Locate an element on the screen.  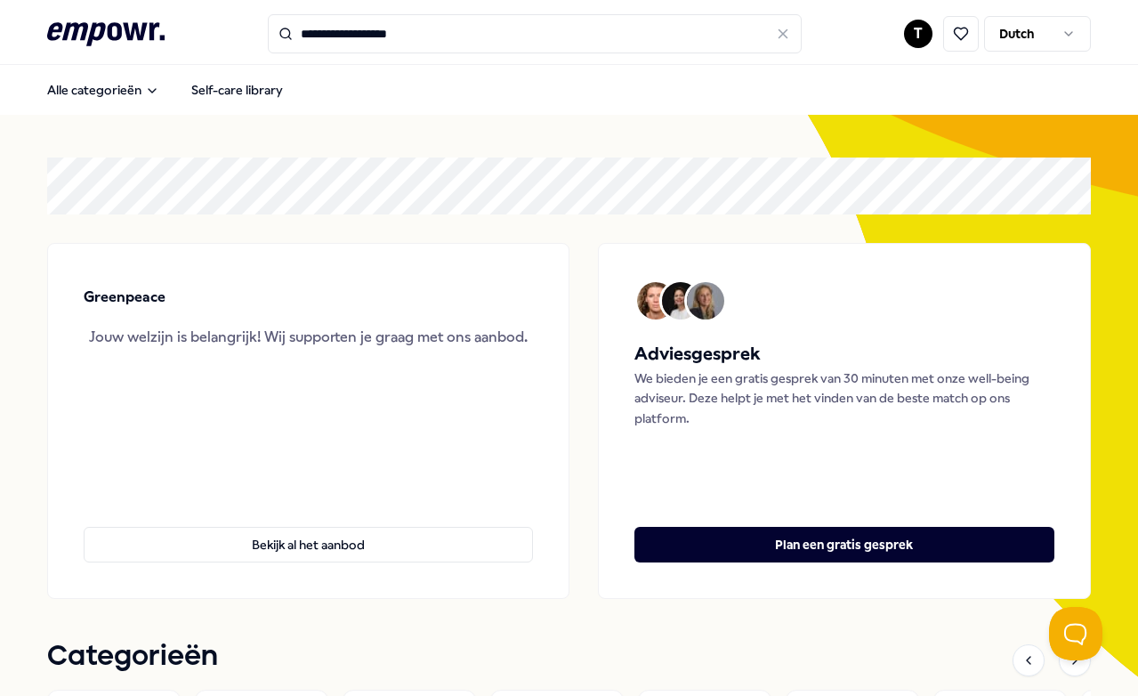
button: Alle categorieën is located at coordinates (103, 90).